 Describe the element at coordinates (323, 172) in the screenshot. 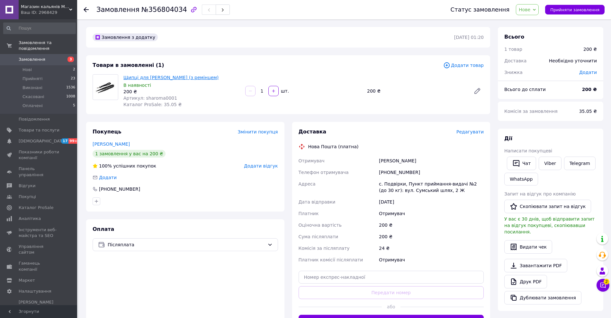

I see `span: Телефон отримувача` at that location.